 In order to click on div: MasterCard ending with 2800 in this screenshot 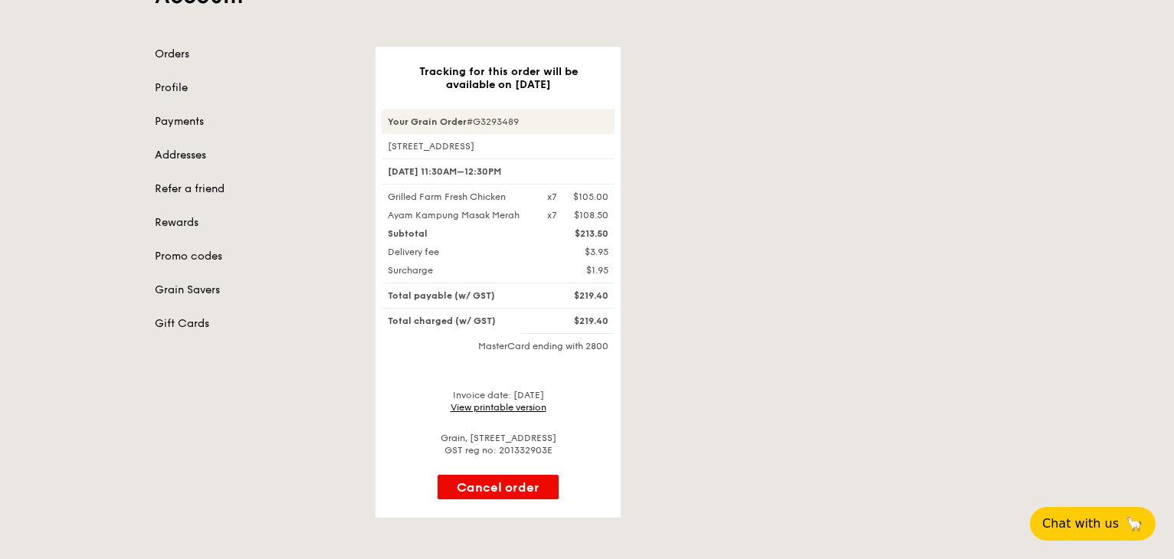, I will do `click(498, 346)`.